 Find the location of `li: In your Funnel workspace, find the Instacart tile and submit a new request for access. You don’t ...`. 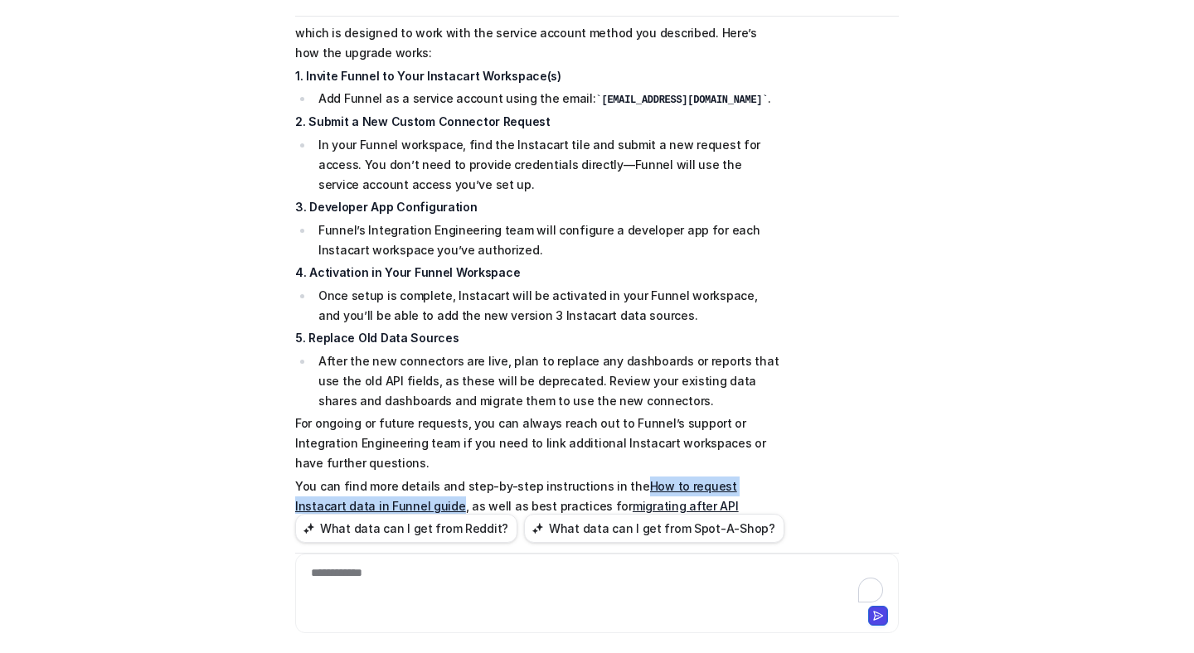

li: In your Funnel workspace, find the Instacart tile and submit a new request for access. You don’t ... is located at coordinates (546, 165).